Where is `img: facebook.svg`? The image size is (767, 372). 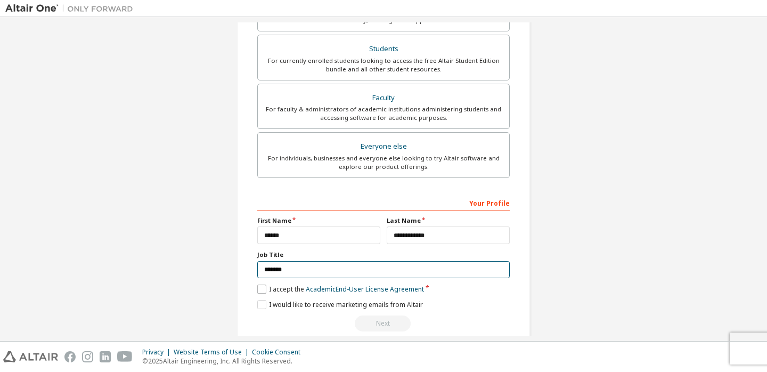
img: facebook.svg is located at coordinates (70, 356).